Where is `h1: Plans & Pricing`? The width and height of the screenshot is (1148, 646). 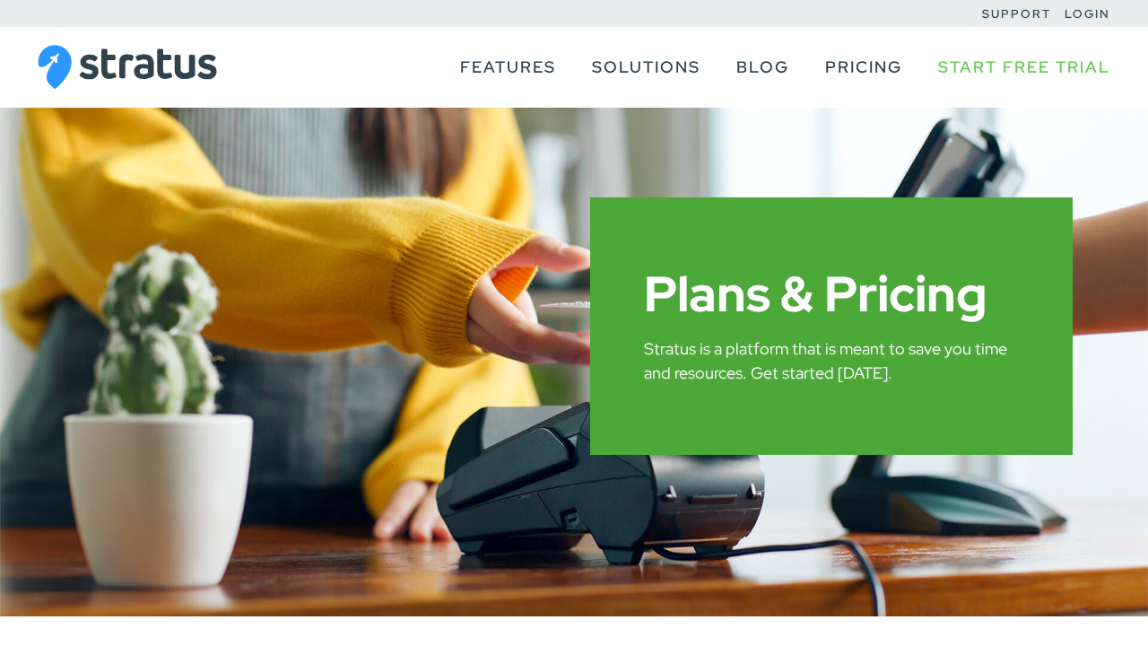 h1: Plans & Pricing is located at coordinates (831, 293).